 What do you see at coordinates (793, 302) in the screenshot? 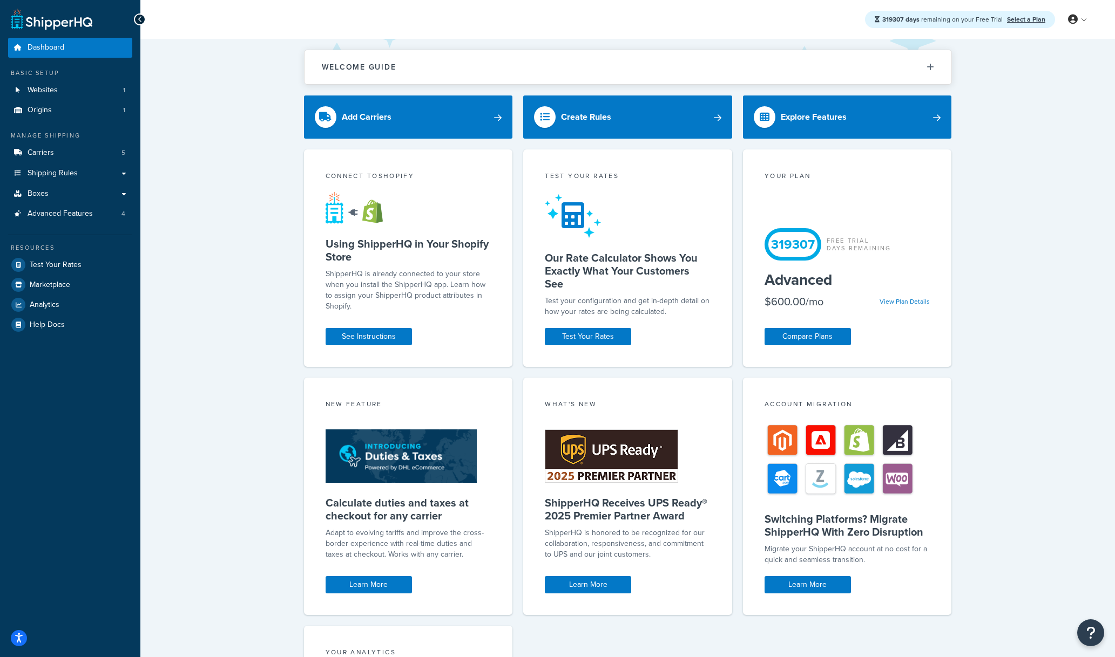
I see `div: $600.00/mo` at bounding box center [793, 302].